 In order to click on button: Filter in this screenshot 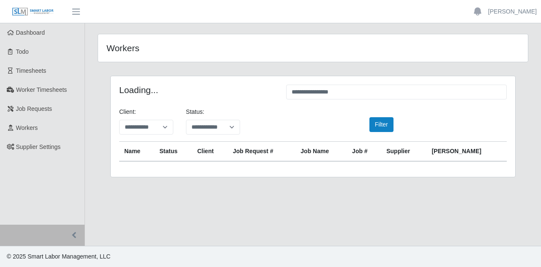, I will do `click(381, 124)`.